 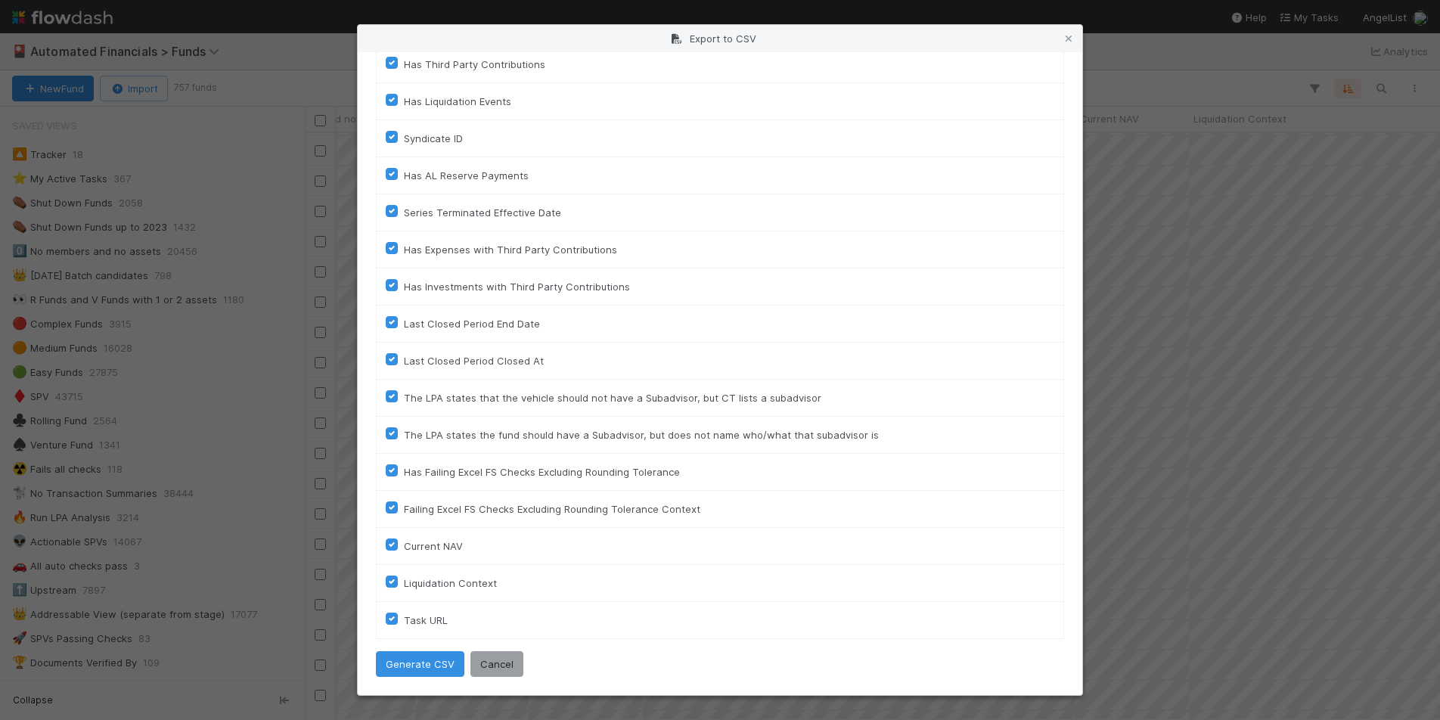 What do you see at coordinates (542, 472) in the screenshot?
I see `label: Has Failing Excel FS Checks Excluding Rounding Tolerance` at bounding box center [542, 472].